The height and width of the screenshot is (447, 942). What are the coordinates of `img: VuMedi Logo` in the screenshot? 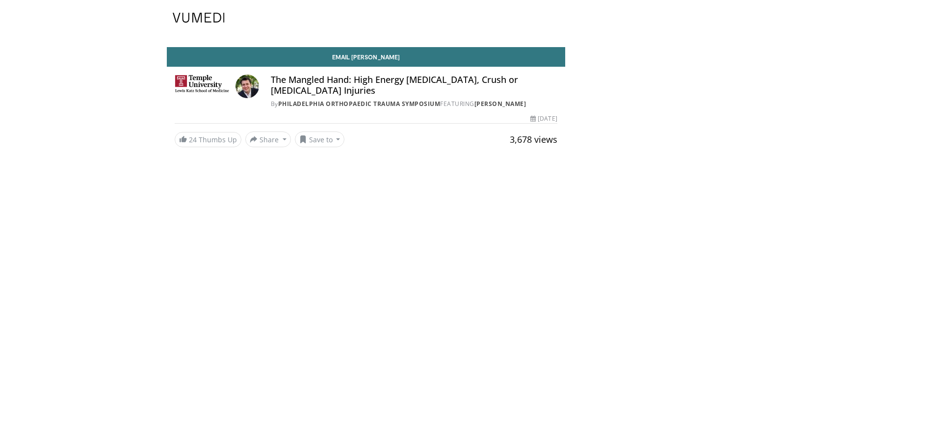 It's located at (199, 18).